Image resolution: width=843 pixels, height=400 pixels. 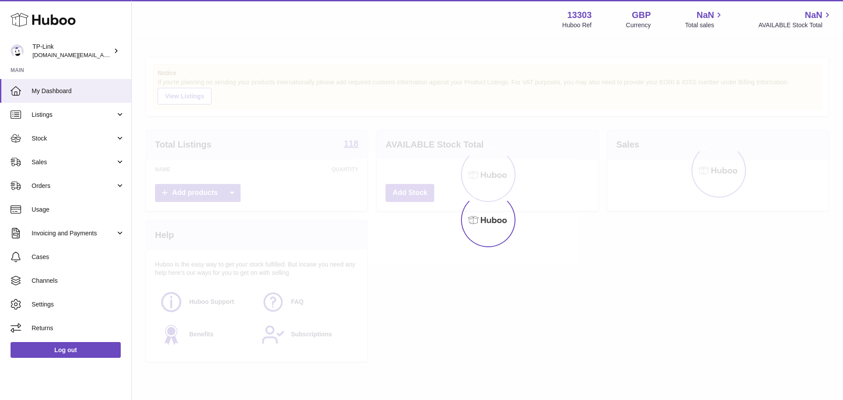 What do you see at coordinates (73, 186) in the screenshot?
I see `span: Orders` at bounding box center [73, 186].